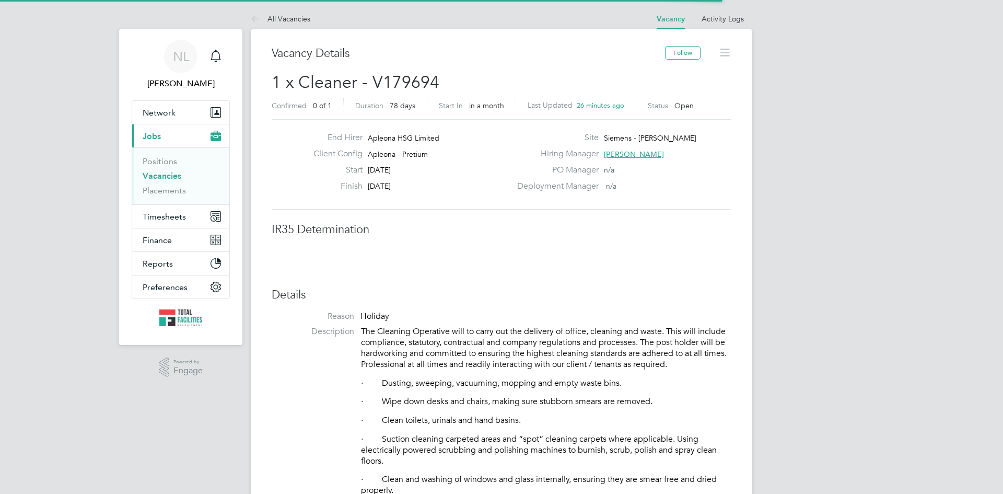 The width and height of the screenshot is (1003, 494). I want to click on span: in a month, so click(486, 105).